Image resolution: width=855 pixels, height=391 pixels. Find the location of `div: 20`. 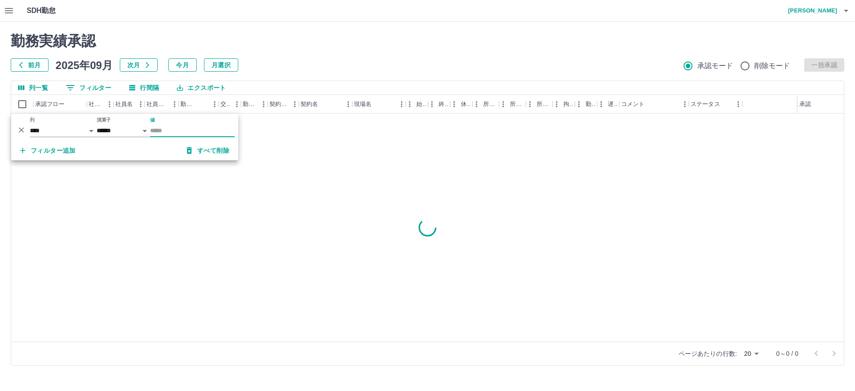

div: 20 is located at coordinates (752, 354).